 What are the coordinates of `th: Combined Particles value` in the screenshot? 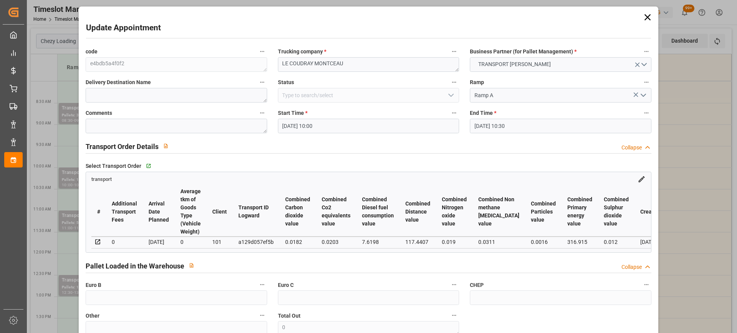 It's located at (543, 212).